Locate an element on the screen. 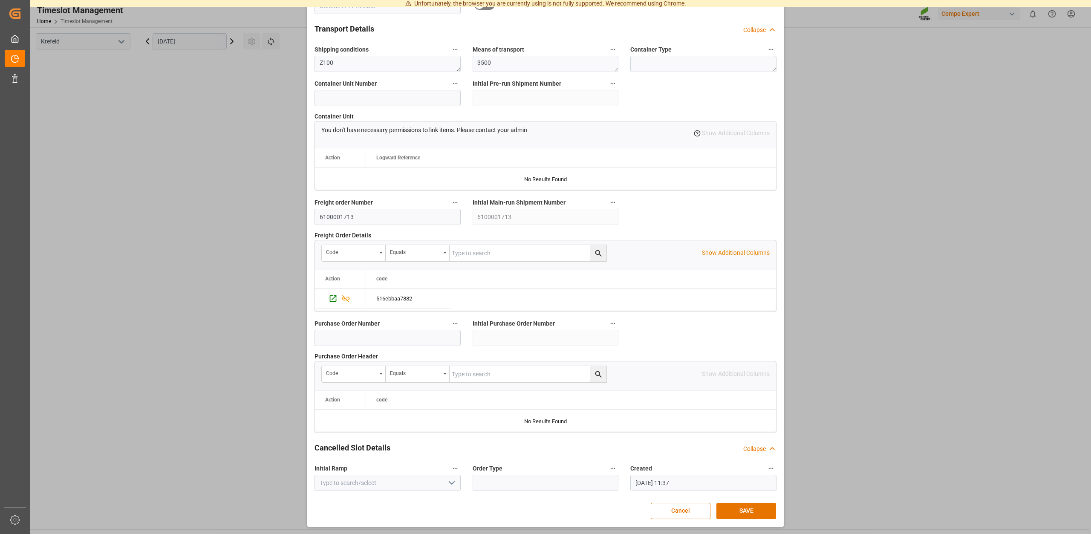 This screenshot has height=534, width=1091. span: Initial Ramp is located at coordinates (331, 469).